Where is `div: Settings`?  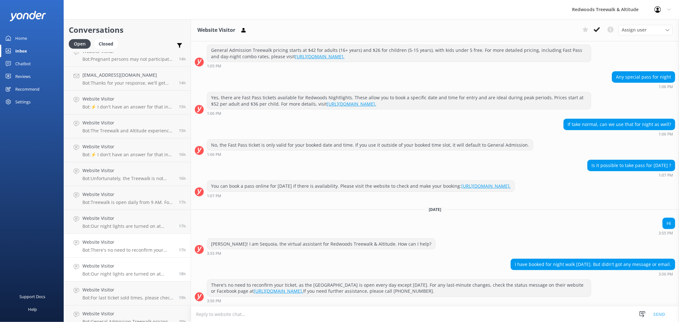
div: Settings is located at coordinates (23, 102).